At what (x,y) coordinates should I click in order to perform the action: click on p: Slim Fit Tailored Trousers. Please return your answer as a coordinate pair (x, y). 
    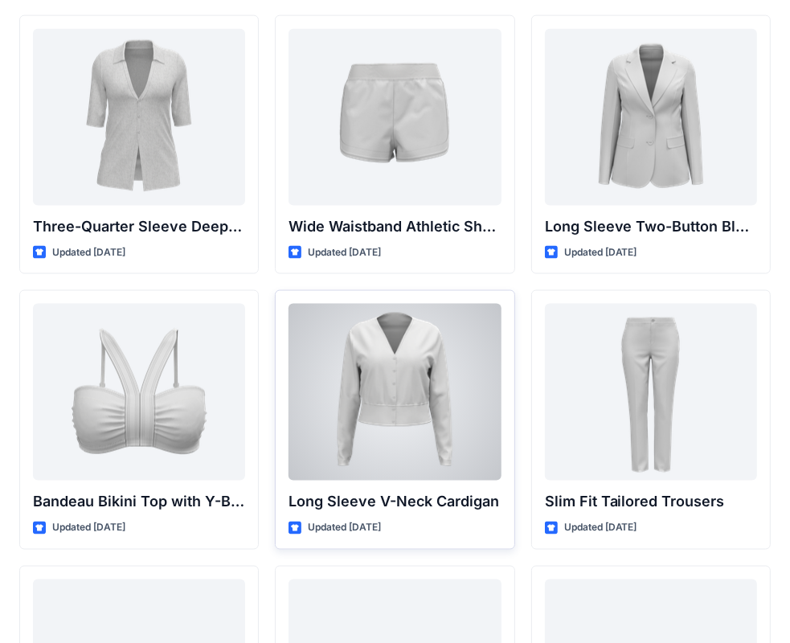
    Looking at the image, I should click on (651, 502).